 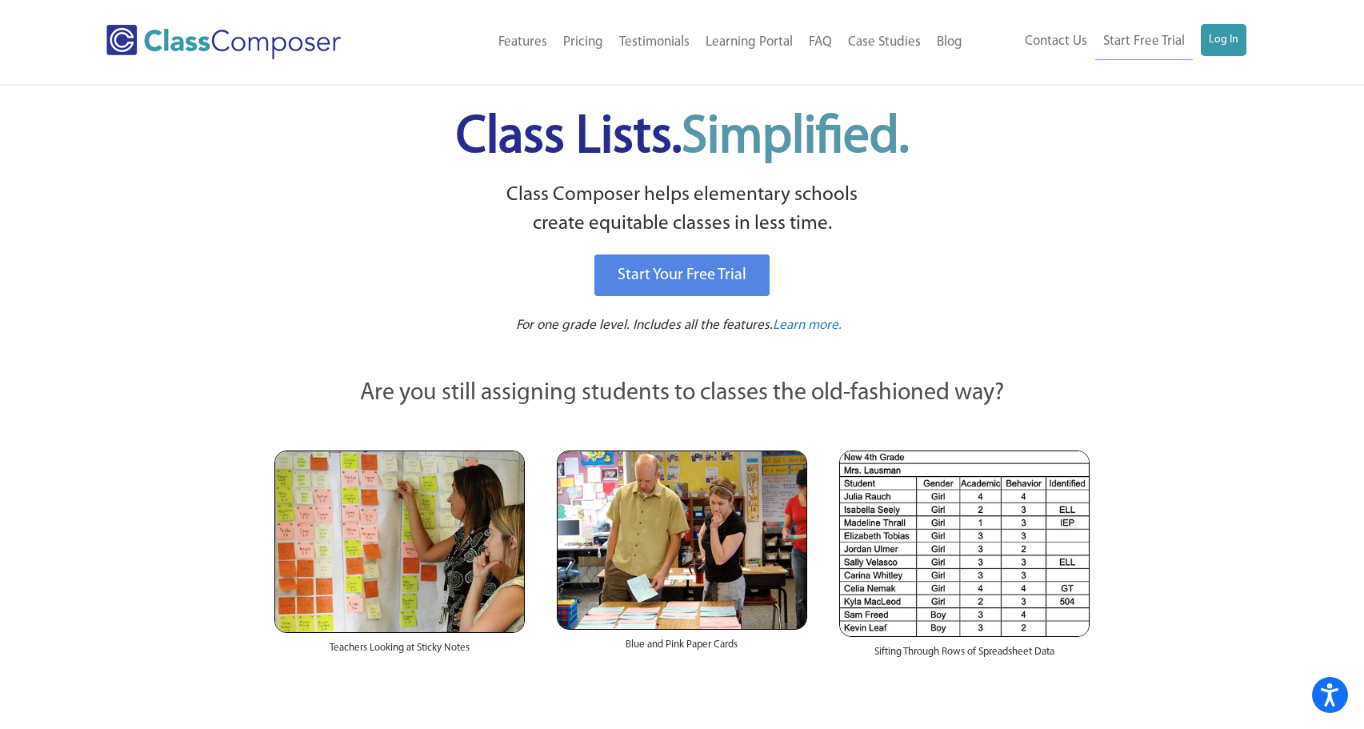 I want to click on a: Testimonials, so click(x=654, y=42).